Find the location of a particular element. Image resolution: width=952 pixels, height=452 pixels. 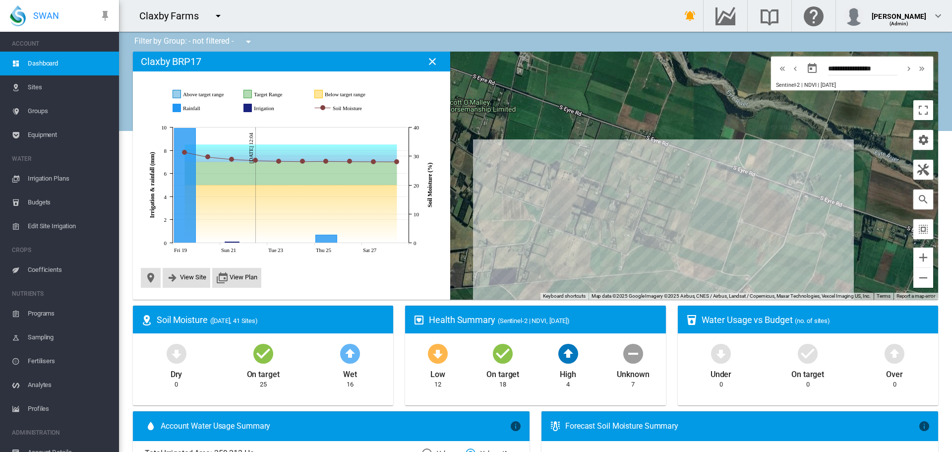

tspan: 20 is located at coordinates (416, 186).